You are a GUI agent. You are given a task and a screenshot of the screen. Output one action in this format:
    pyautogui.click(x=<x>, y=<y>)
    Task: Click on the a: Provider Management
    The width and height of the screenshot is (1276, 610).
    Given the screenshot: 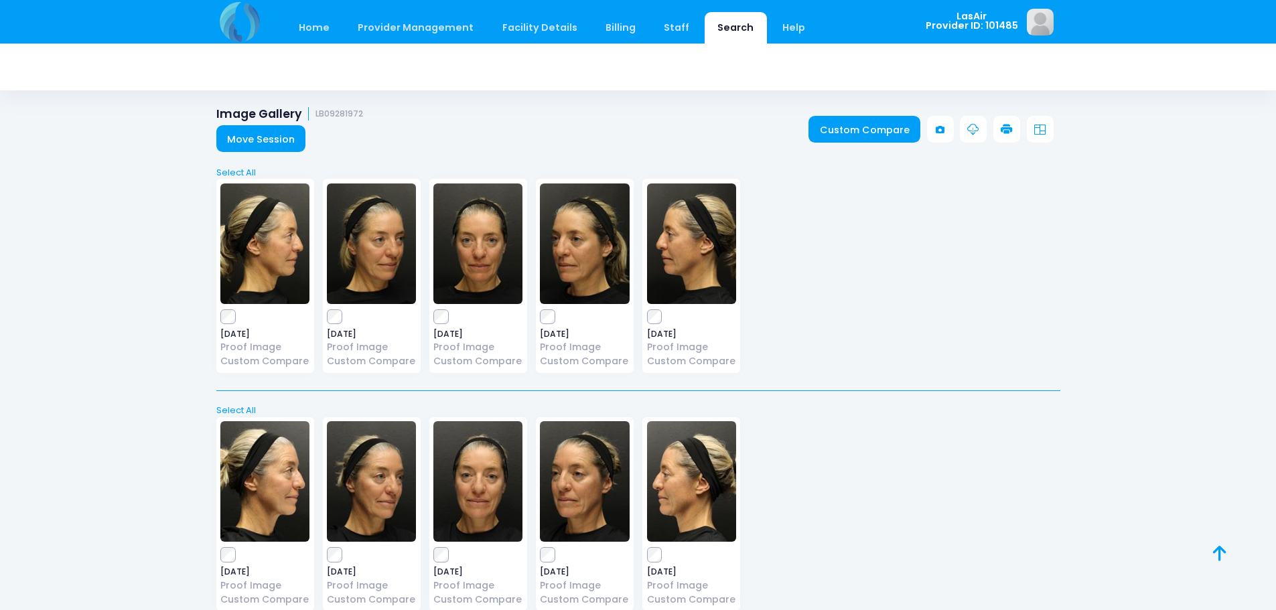 What is the action you would take?
    pyautogui.click(x=416, y=27)
    